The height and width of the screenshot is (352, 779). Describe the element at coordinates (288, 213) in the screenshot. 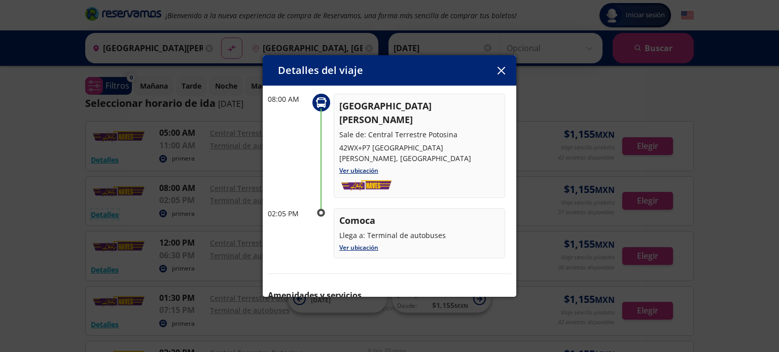

I see `p: 02:05 PM` at that location.